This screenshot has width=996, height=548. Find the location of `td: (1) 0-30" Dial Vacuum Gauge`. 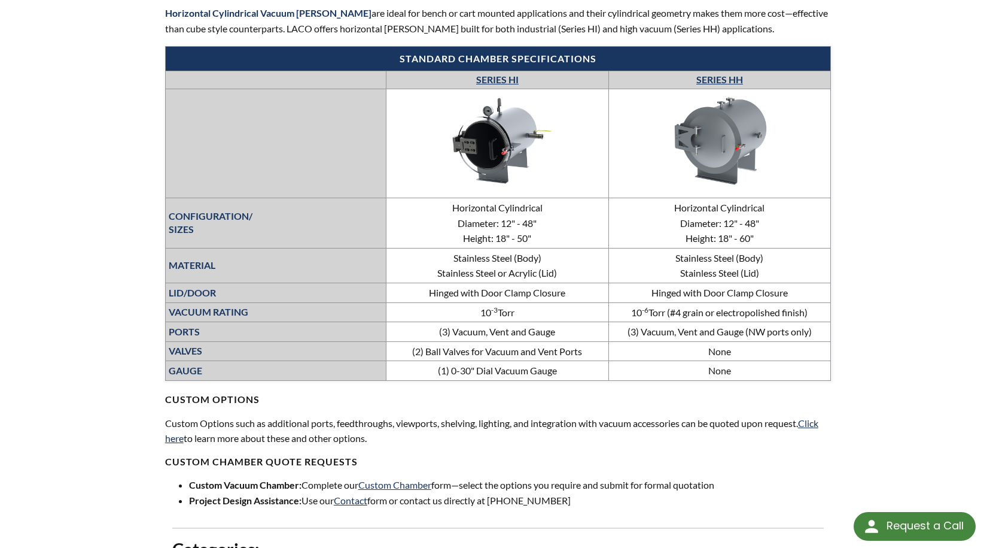

td: (1) 0-30" Dial Vacuum Gauge is located at coordinates (498, 370).